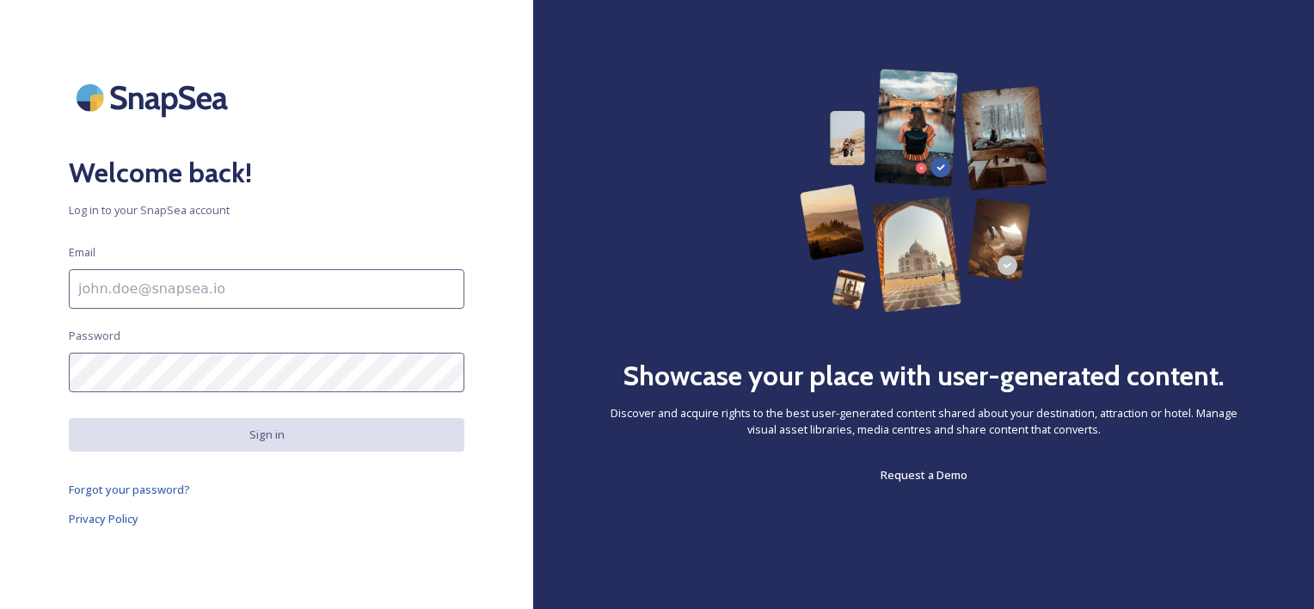  What do you see at coordinates (267, 434) in the screenshot?
I see `button: Sign in` at bounding box center [267, 434].